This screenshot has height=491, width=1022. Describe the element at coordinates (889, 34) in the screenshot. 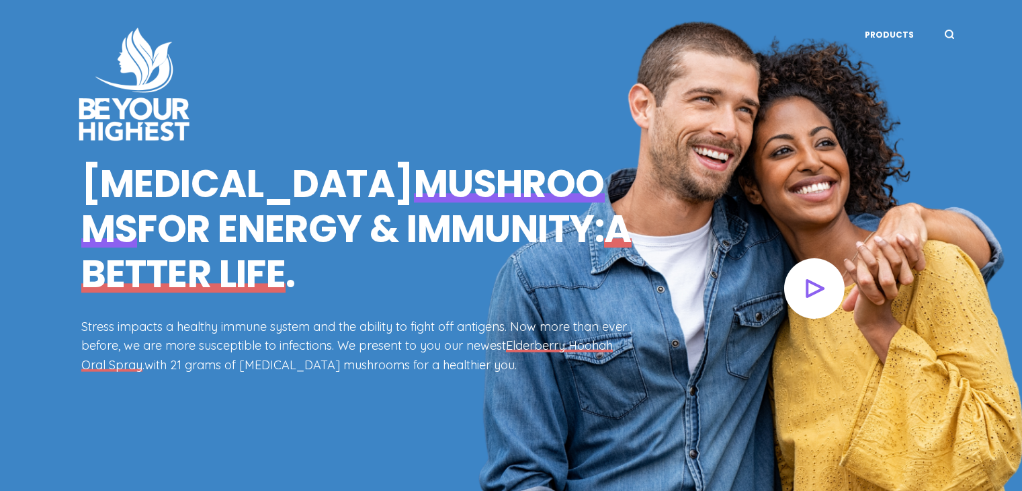

I see `nav: Main menu` at that location.